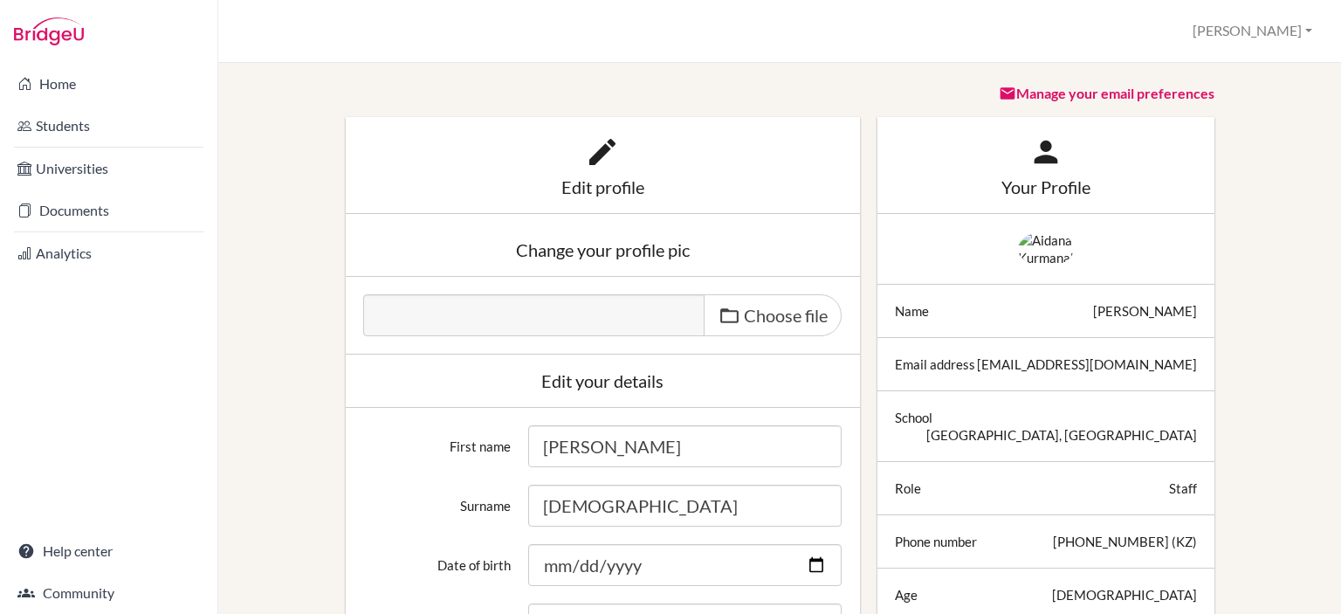  I want to click on a: Help center, so click(108, 551).